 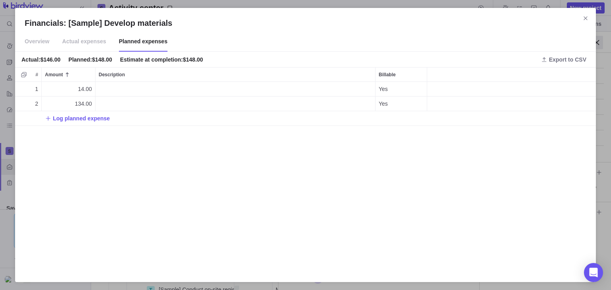 What do you see at coordinates (24, 75) in the screenshot?
I see `span: Selection mode` at bounding box center [24, 75].